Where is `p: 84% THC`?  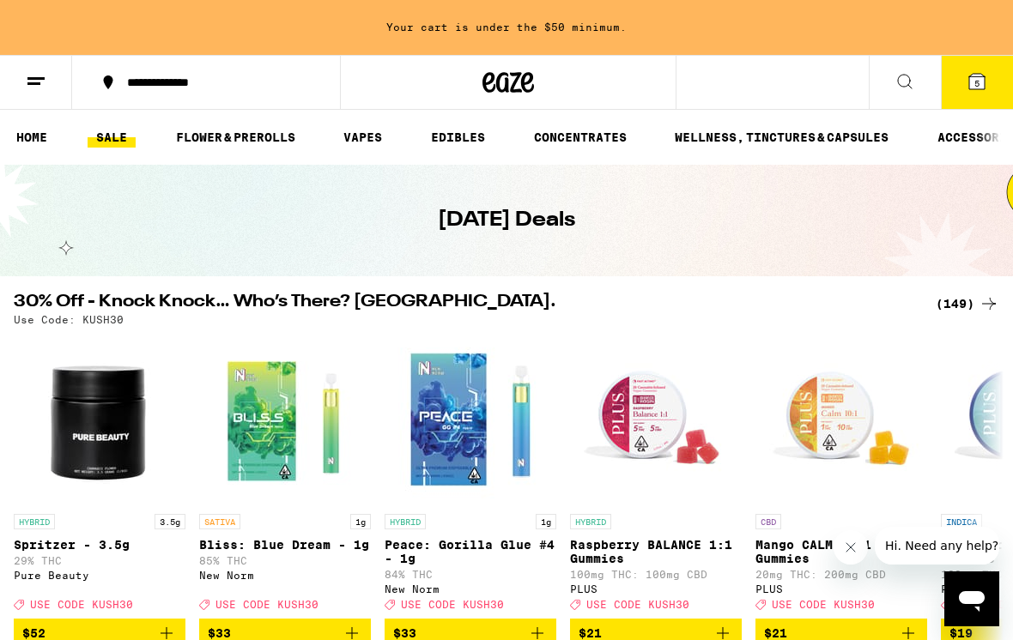
p: 84% THC is located at coordinates (470, 574).